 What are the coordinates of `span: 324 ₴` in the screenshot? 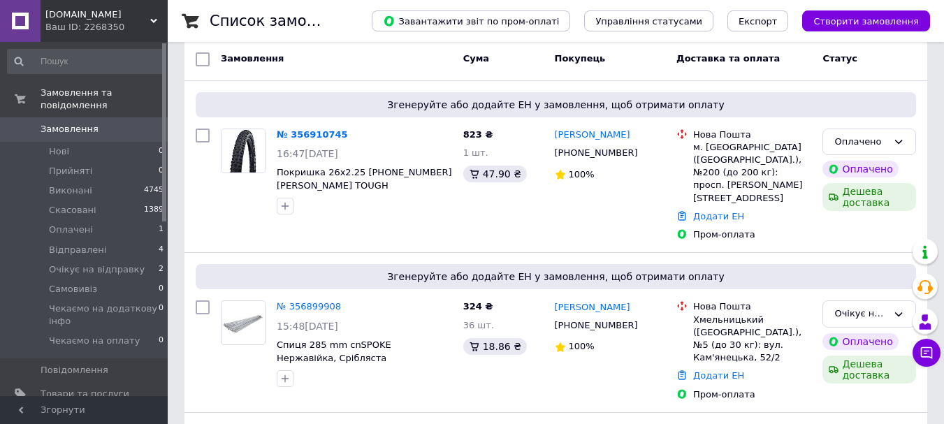 It's located at (478, 306).